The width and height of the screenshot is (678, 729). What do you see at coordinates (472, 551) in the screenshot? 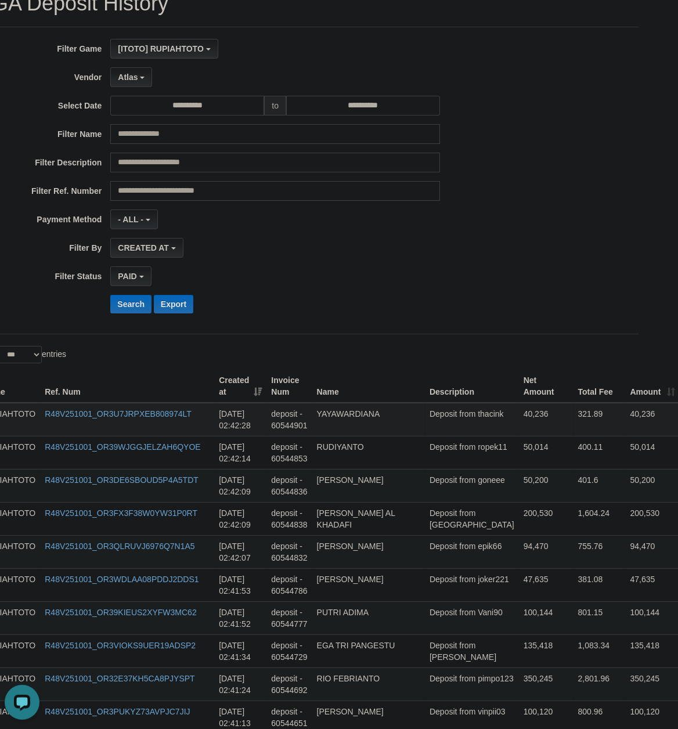
I see `td: Deposit from epik66` at bounding box center [472, 551].